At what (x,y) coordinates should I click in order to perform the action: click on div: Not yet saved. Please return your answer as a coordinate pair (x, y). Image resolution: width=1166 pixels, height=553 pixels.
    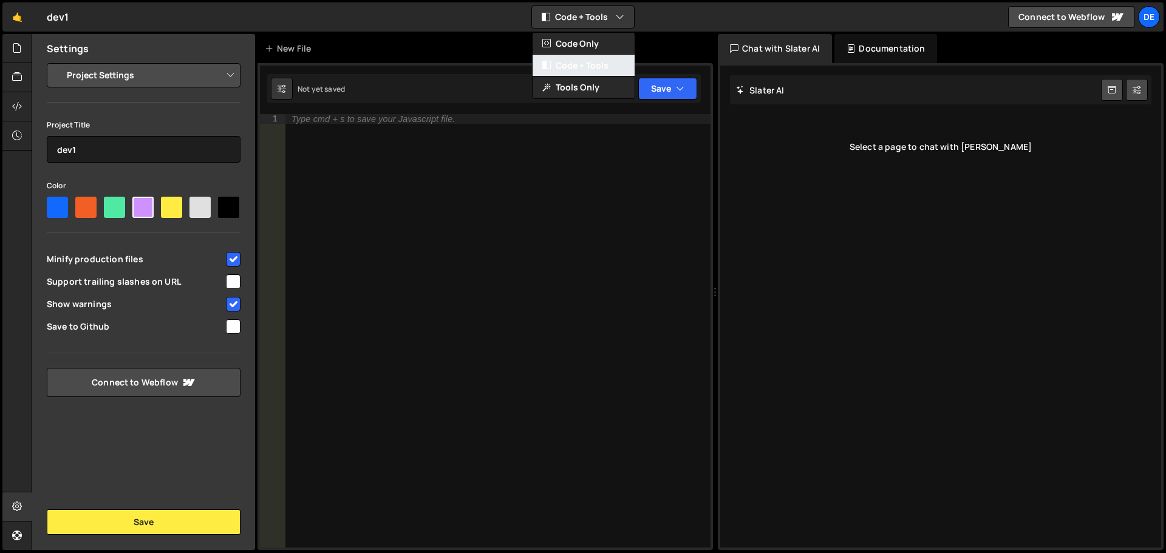
    Looking at the image, I should click on (321, 89).